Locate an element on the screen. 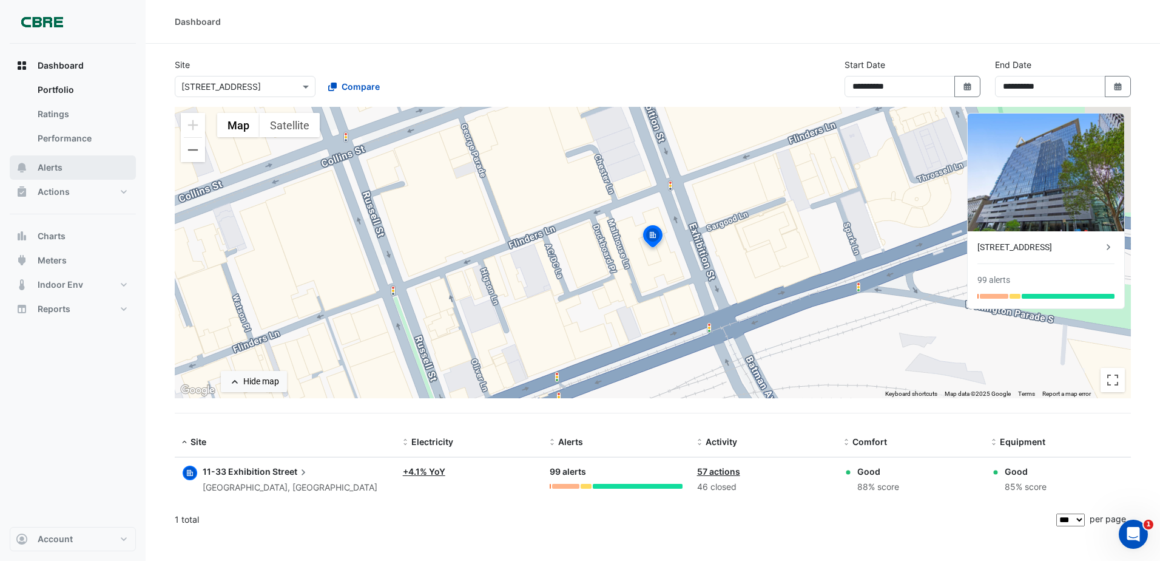 The width and height of the screenshot is (1160, 561). span: Actions is located at coordinates (53, 192).